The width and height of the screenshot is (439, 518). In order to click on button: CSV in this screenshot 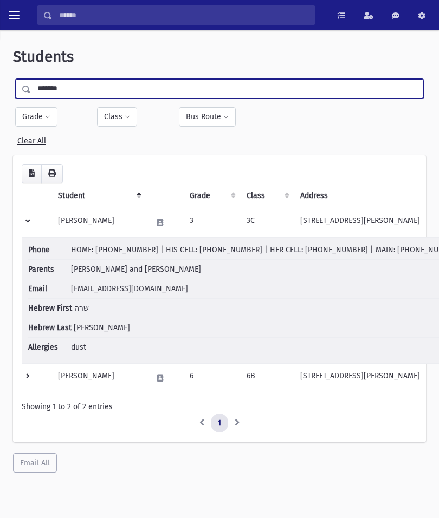, I will do `click(31, 174)`.